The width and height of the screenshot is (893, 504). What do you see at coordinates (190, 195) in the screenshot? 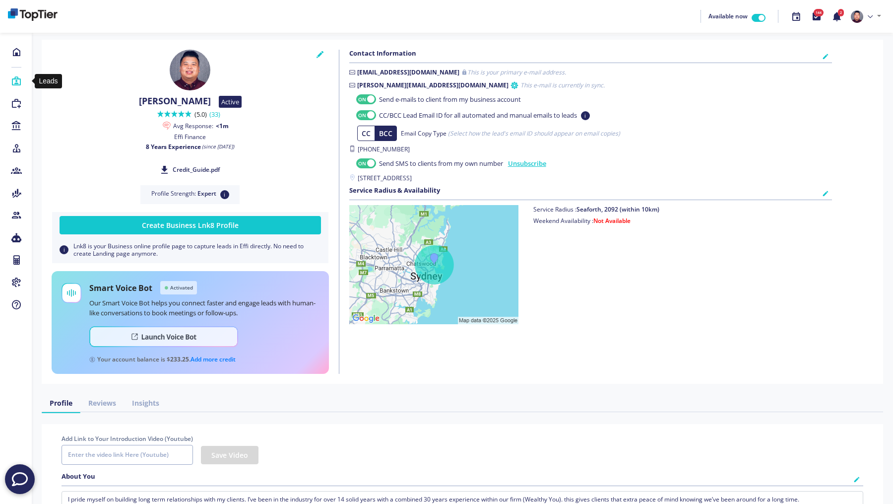
I see `p: Profile Strength:` at bounding box center [190, 195].